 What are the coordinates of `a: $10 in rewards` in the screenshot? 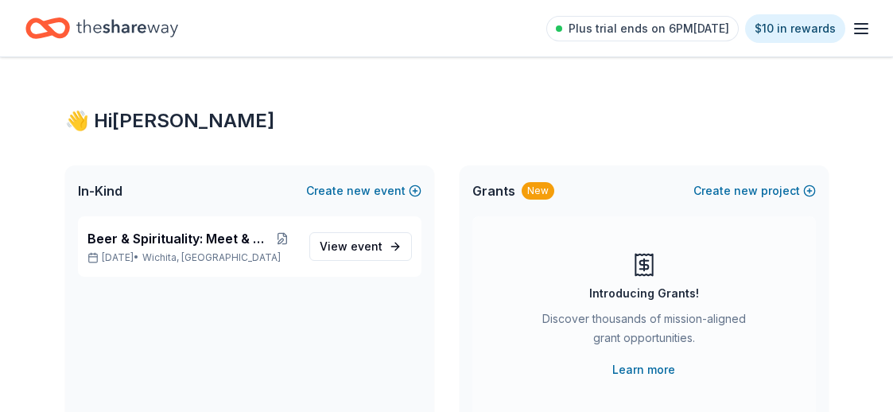 It's located at (795, 29).